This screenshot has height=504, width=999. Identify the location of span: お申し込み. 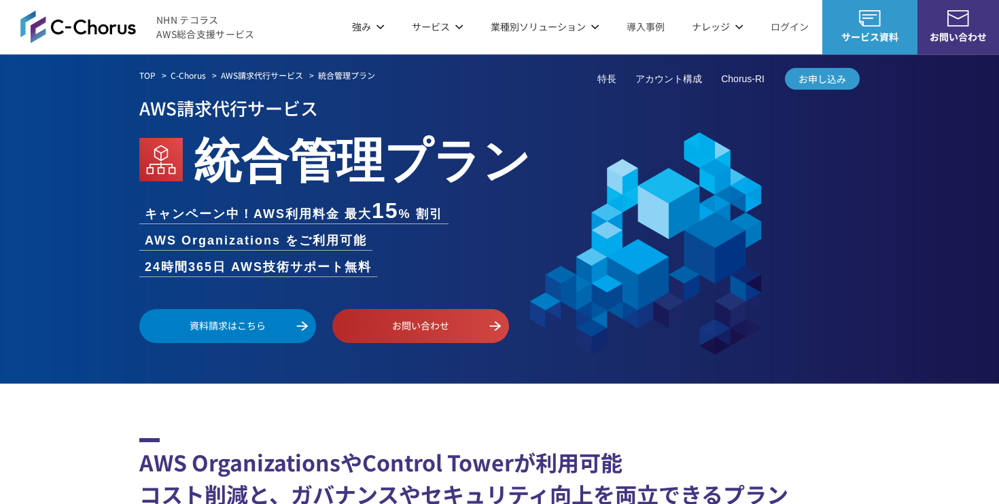
(822, 79).